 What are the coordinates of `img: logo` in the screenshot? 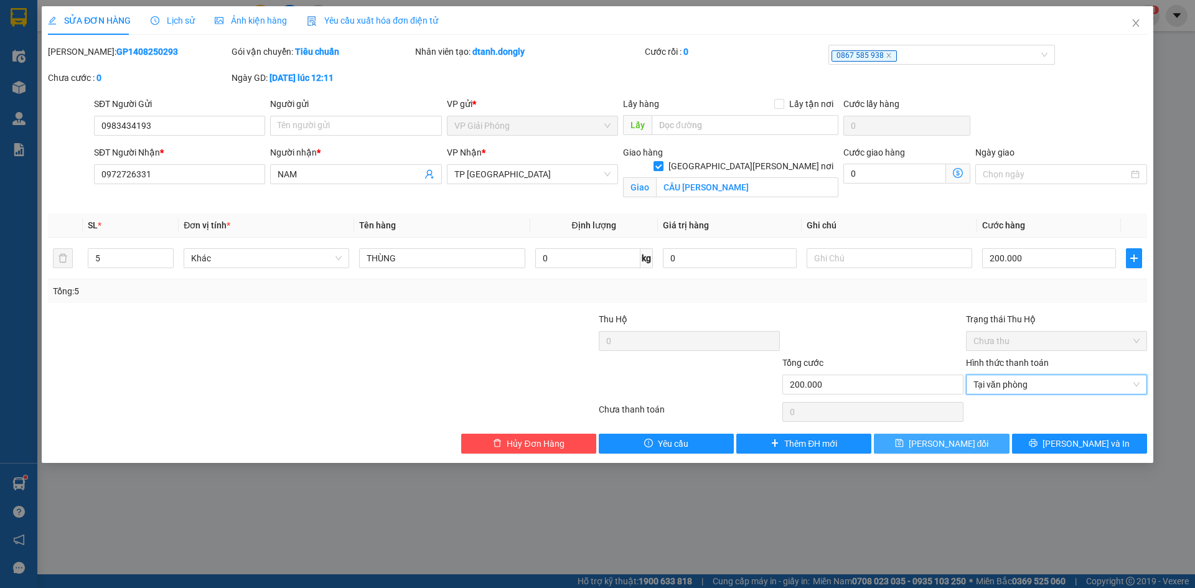 It's located at (21, 58).